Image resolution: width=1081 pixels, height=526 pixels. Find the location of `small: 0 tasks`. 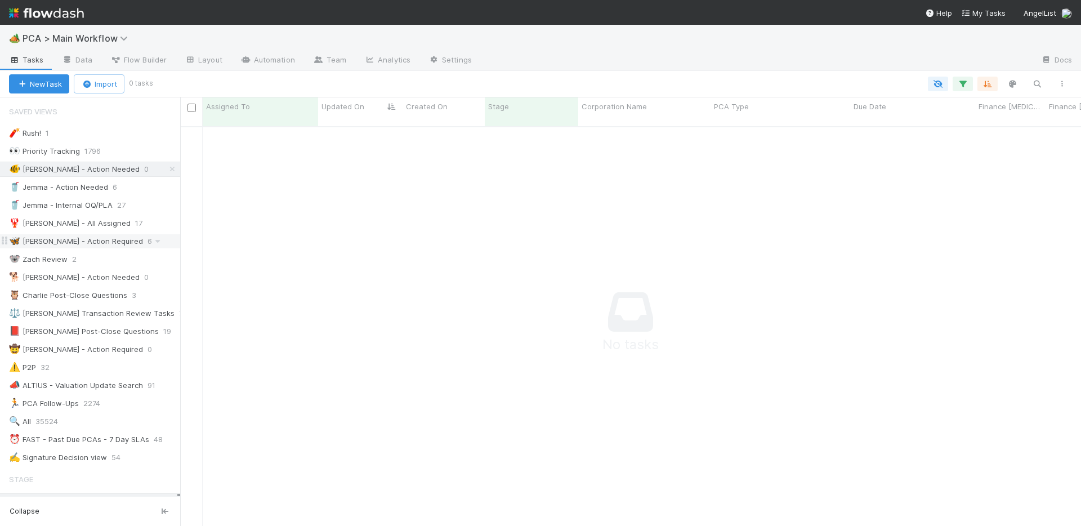

small: 0 tasks is located at coordinates (141, 83).